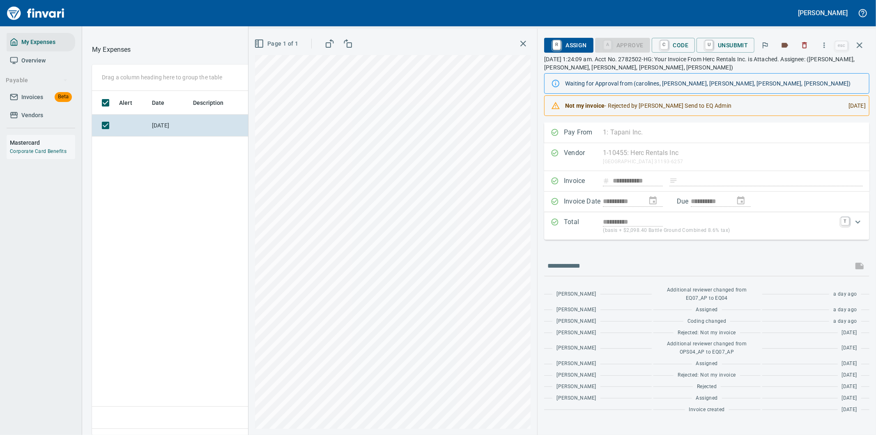 The height and width of the screenshot is (435, 876). Describe the element at coordinates (37, 80) in the screenshot. I see `button: Payable` at that location.